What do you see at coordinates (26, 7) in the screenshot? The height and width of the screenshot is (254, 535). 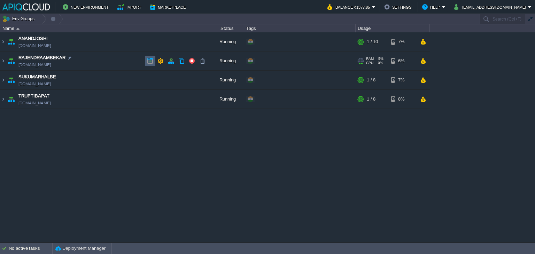 I see `img: APIQCloud` at bounding box center [26, 7].